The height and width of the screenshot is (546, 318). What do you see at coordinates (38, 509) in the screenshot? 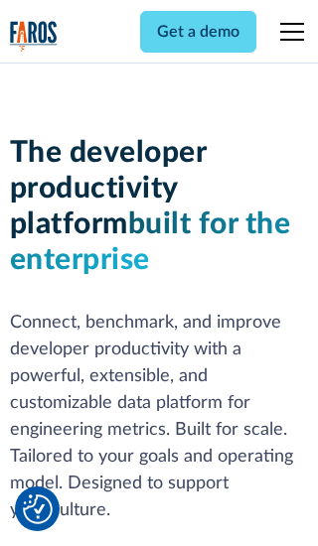
I see `button: Cookie Settings` at bounding box center [38, 509].